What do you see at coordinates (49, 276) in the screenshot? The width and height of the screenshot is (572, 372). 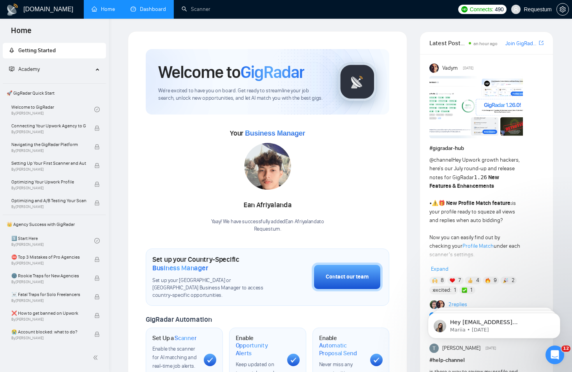 I see `span: 🌚 Rookie Traps for New Agencies` at bounding box center [49, 276].